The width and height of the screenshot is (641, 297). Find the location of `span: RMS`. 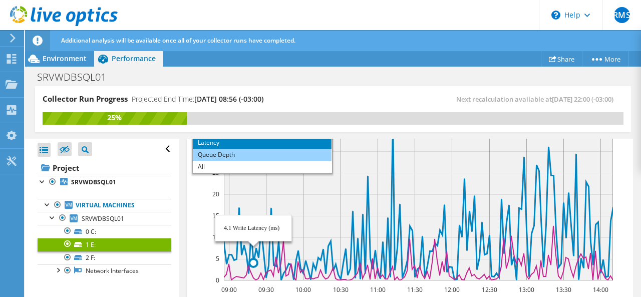

span: RMS is located at coordinates (622, 15).